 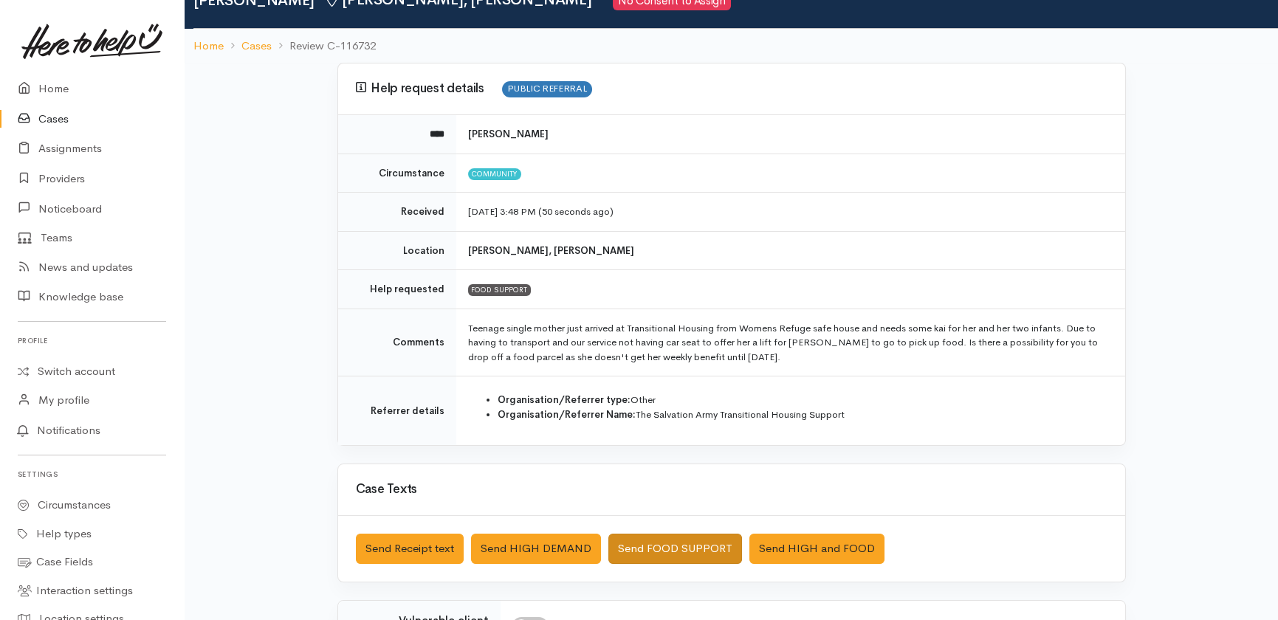 I want to click on h6: Settings, so click(x=92, y=474).